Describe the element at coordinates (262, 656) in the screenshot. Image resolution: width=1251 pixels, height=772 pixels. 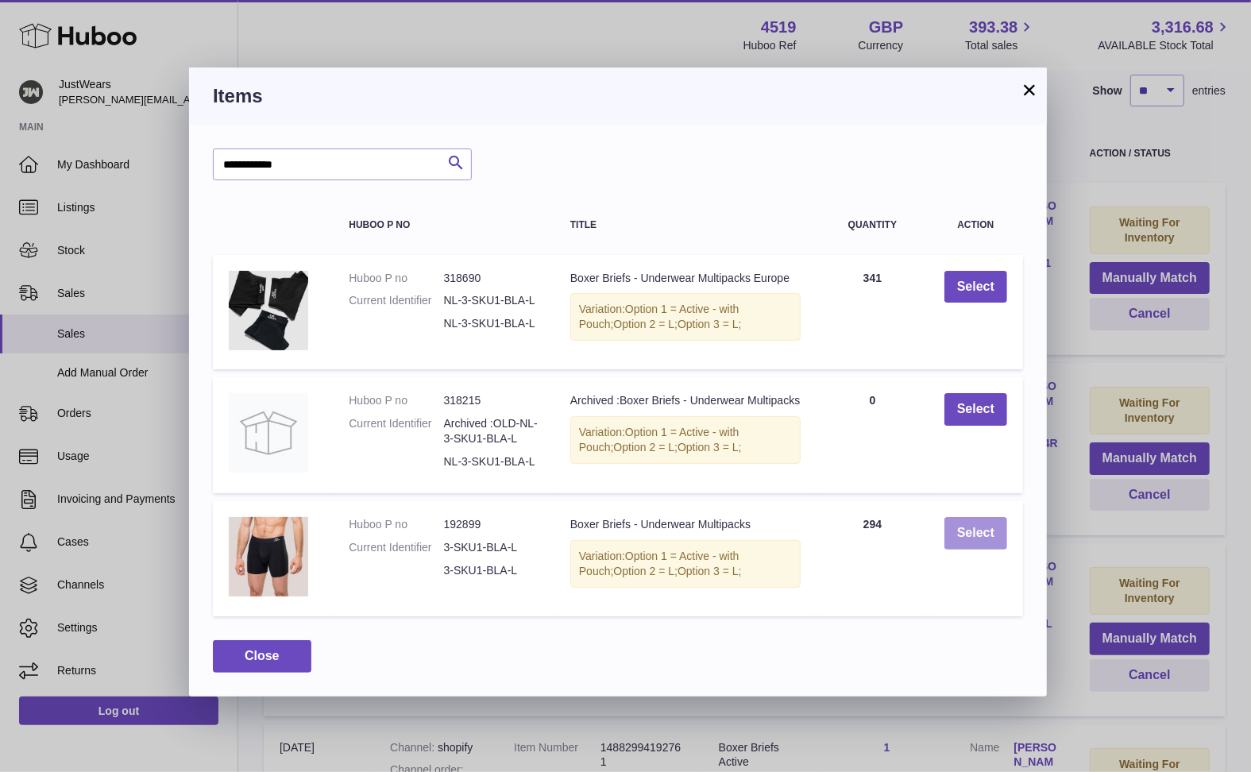
I see `button: Close` at that location.